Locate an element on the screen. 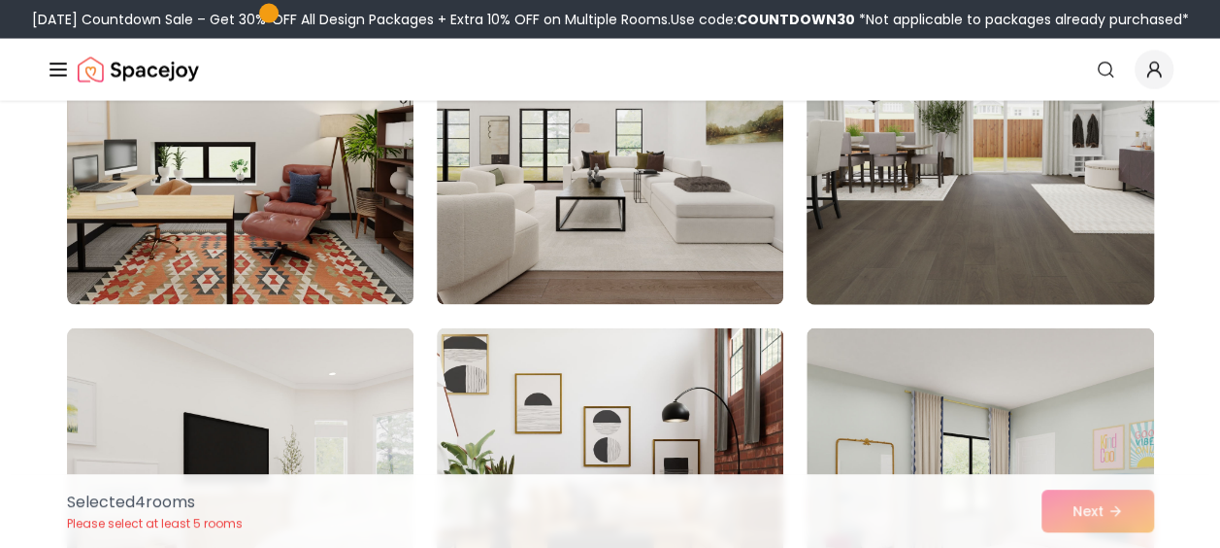 The width and height of the screenshot is (1220, 548). span: Use code: is located at coordinates (763, 19).